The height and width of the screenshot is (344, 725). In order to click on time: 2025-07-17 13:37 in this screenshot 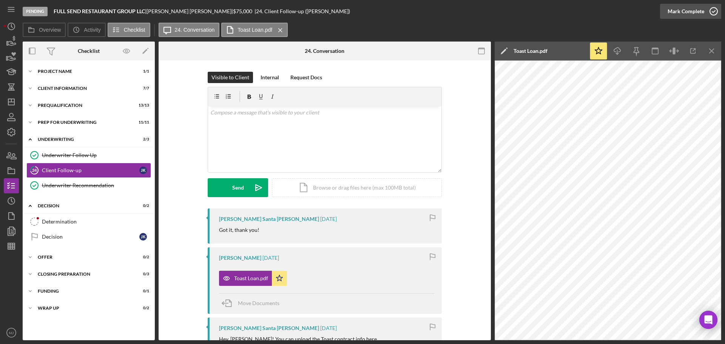, I will do `click(328, 328)`.